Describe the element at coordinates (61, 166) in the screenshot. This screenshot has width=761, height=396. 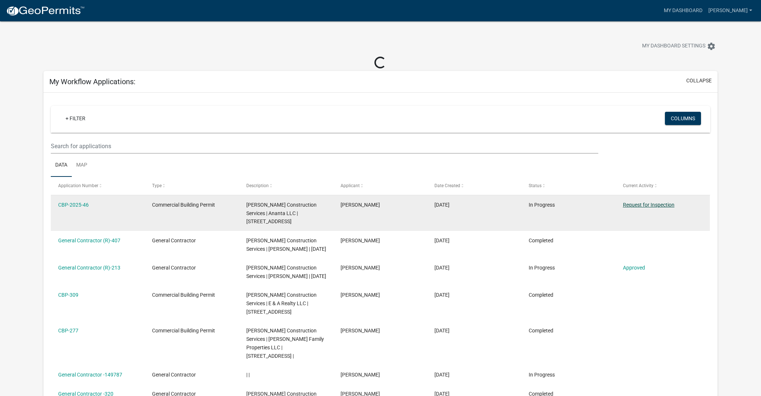
I see `a: Data` at that location.